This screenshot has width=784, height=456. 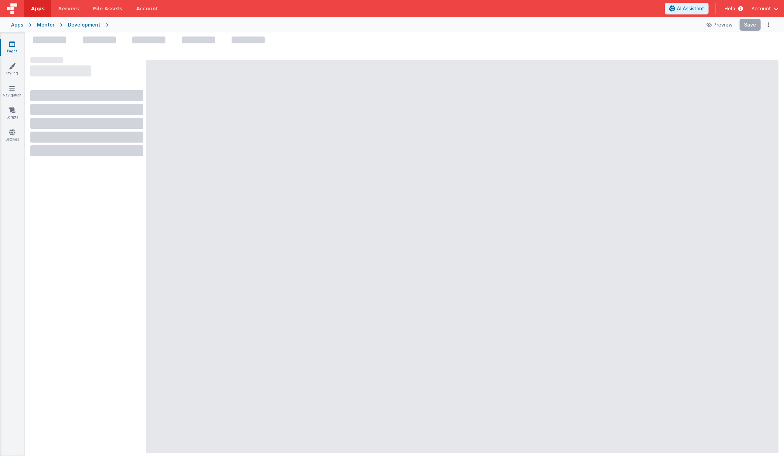 What do you see at coordinates (686, 9) in the screenshot?
I see `button: AI Assistant` at bounding box center [686, 9].